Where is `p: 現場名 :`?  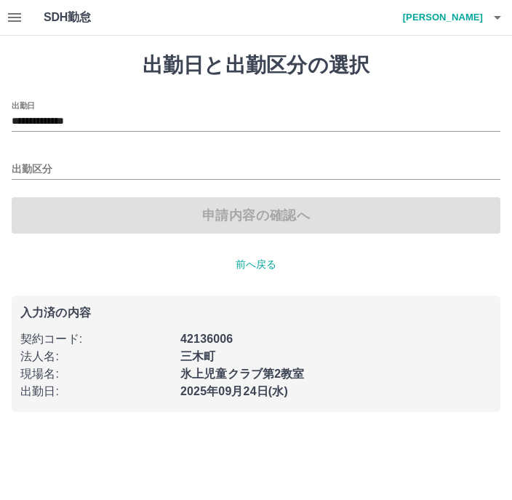
p: 現場名 : is located at coordinates (96, 374).